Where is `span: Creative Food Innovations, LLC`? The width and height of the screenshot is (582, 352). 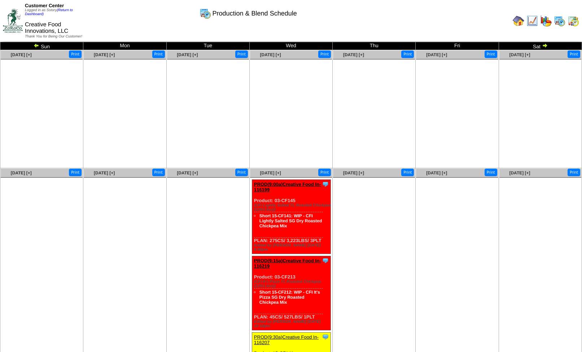 span: Creative Food Innovations, LLC is located at coordinates (47, 28).